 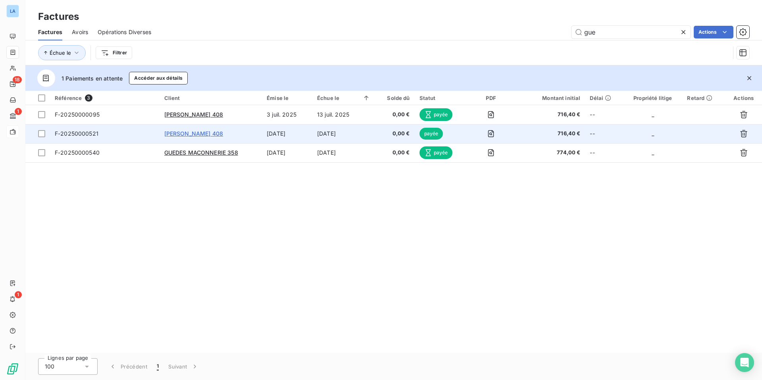 I want to click on td: 3 juil. 2025, so click(x=287, y=115).